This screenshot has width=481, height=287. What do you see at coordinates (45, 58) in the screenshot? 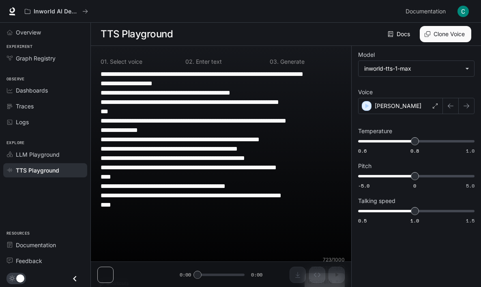
I see `a: Graph Registry` at bounding box center [45, 58].